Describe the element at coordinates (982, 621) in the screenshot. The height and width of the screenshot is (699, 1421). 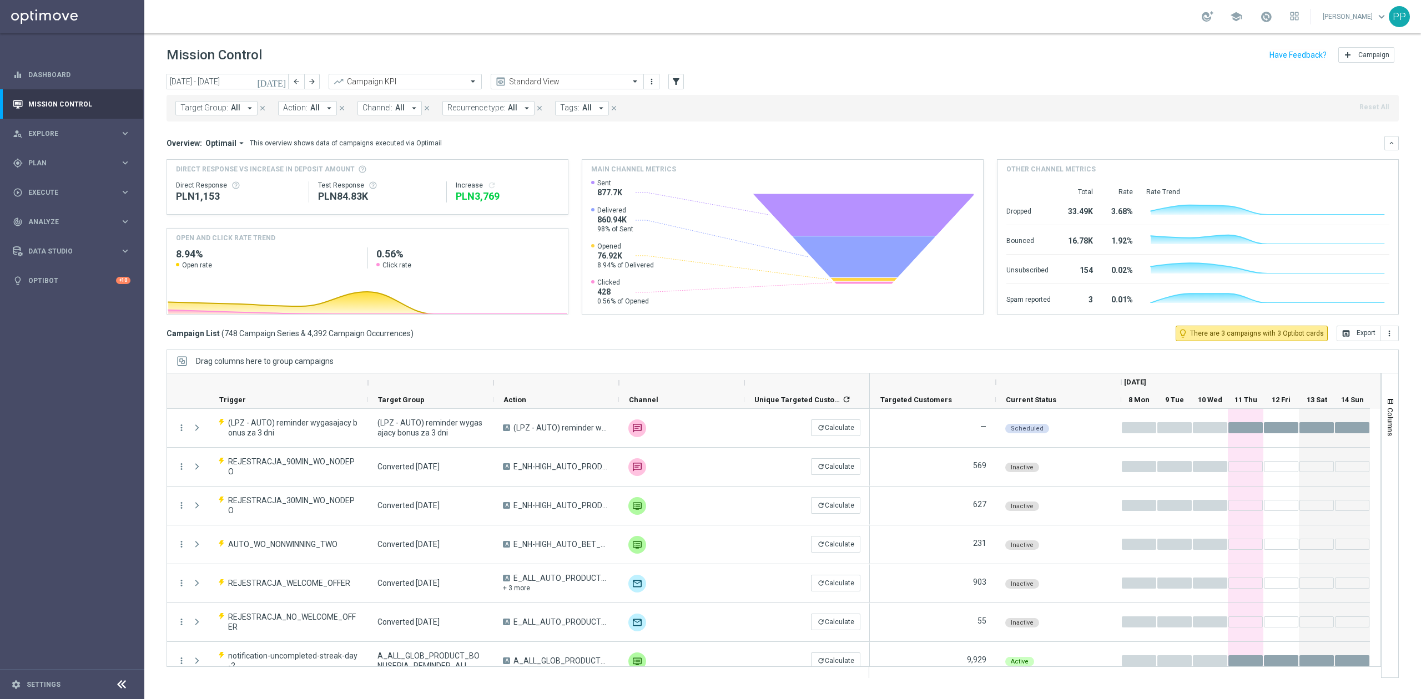
I see `label: 55` at that location.